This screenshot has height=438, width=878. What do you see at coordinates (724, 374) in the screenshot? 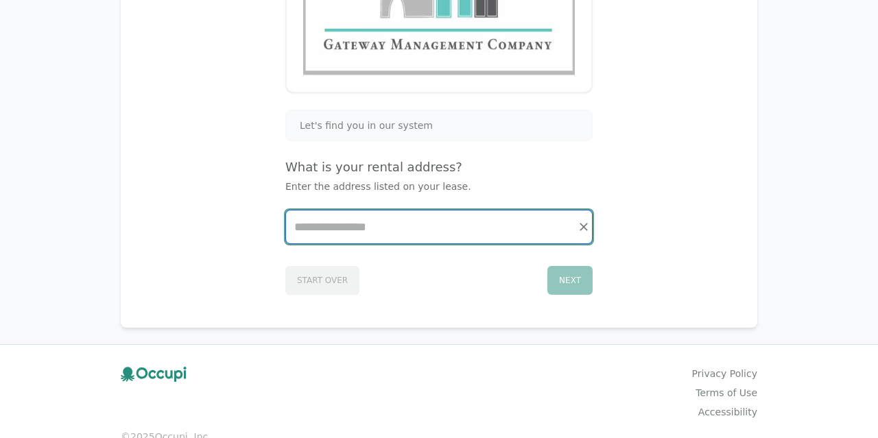
I see `a: Privacy Policy` at bounding box center [724, 374].